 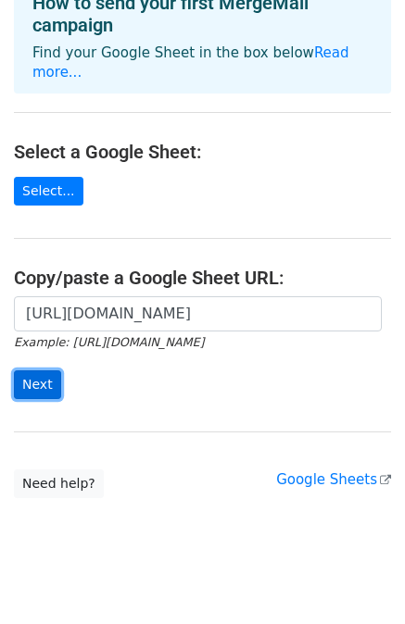 What do you see at coordinates (191, 62) in the screenshot?
I see `a: Read more...` at bounding box center [191, 62].